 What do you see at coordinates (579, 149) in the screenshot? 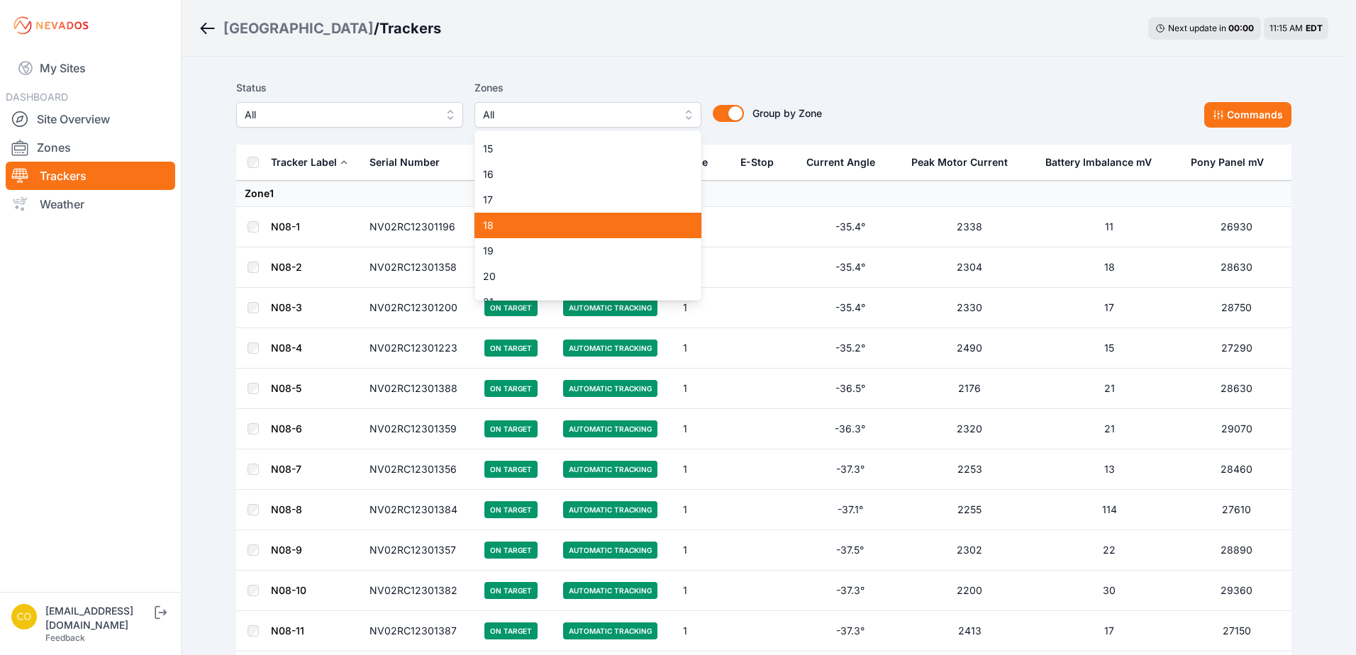
I see `span: 15` at bounding box center [579, 149].